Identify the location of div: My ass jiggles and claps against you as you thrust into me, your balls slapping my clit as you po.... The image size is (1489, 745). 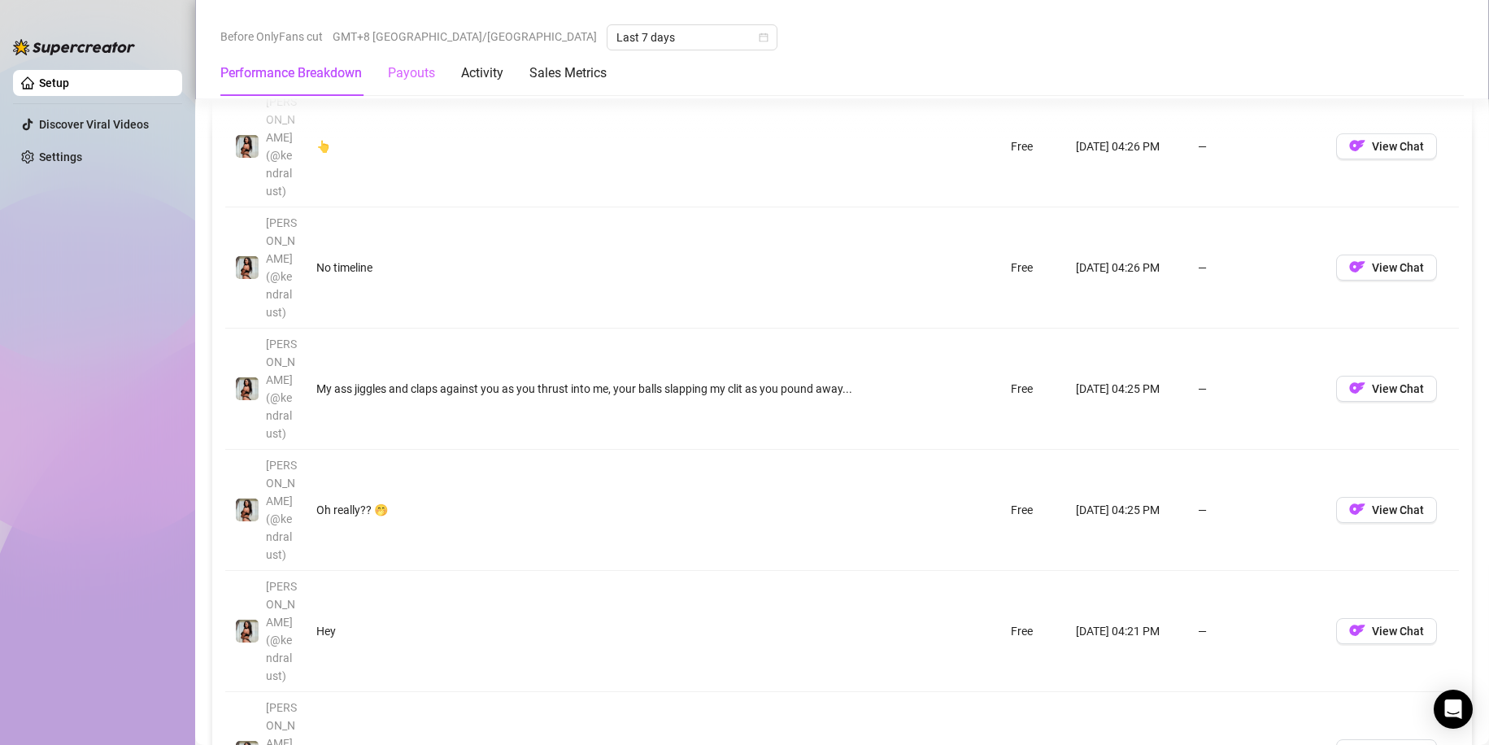
(617, 389).